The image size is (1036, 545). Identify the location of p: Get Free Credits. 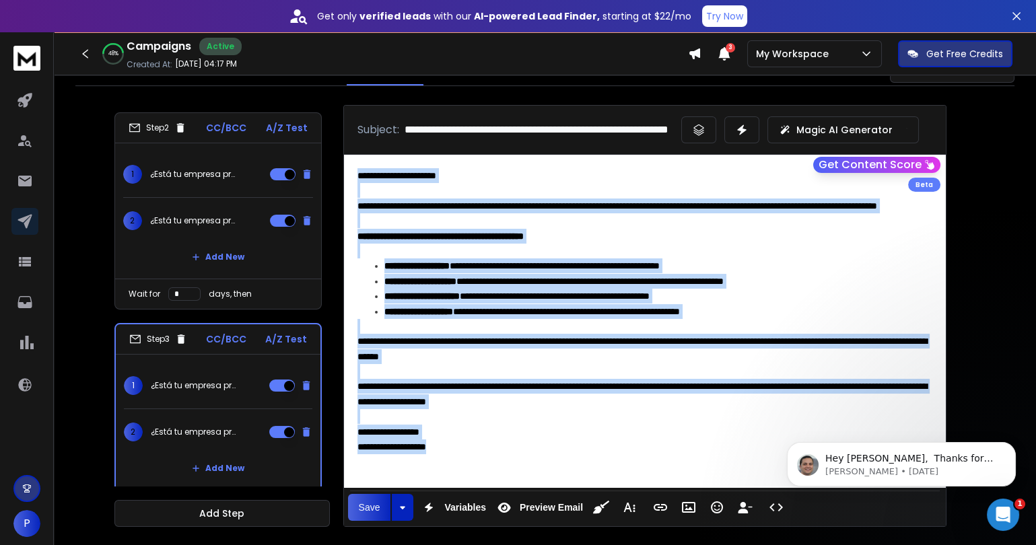
(965, 54).